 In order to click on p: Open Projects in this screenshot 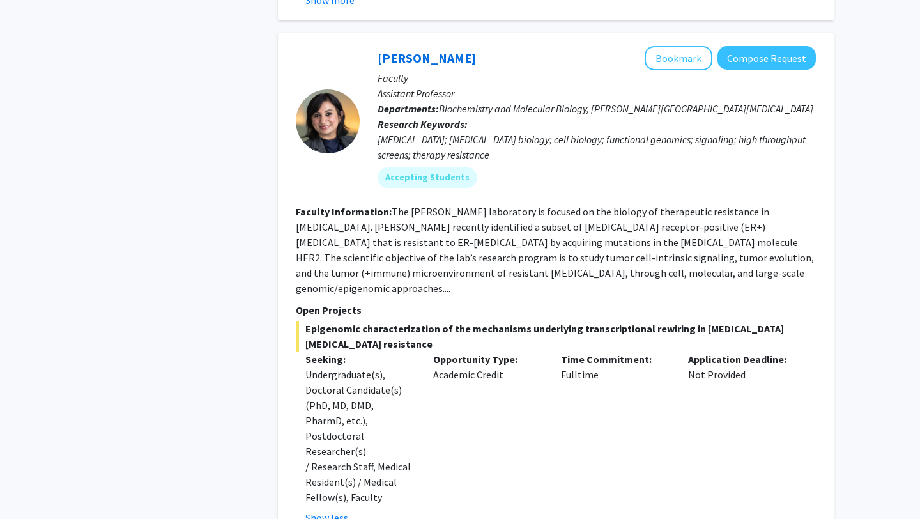, I will do `click(556, 310)`.